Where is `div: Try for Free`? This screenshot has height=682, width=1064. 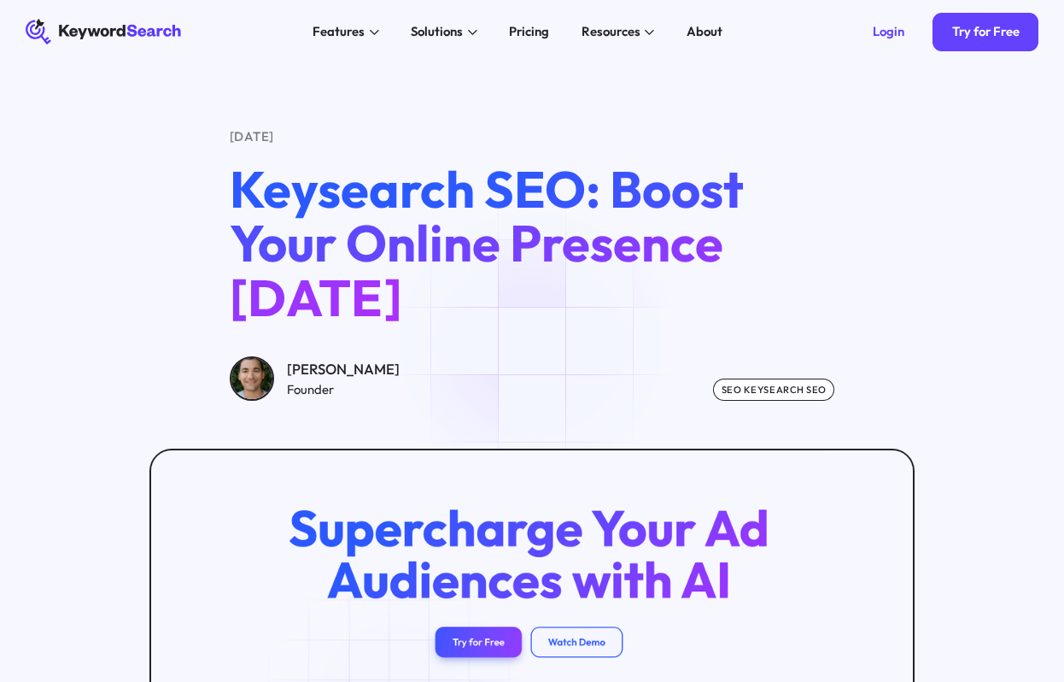 div: Try for Free is located at coordinates (986, 32).